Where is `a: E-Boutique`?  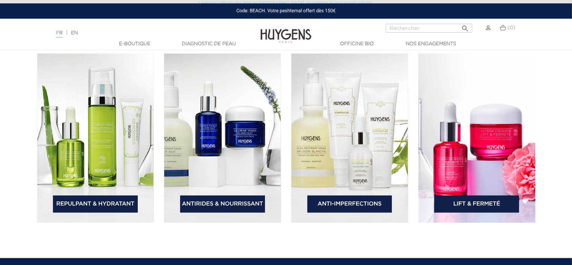
a: E-Boutique is located at coordinates (135, 44).